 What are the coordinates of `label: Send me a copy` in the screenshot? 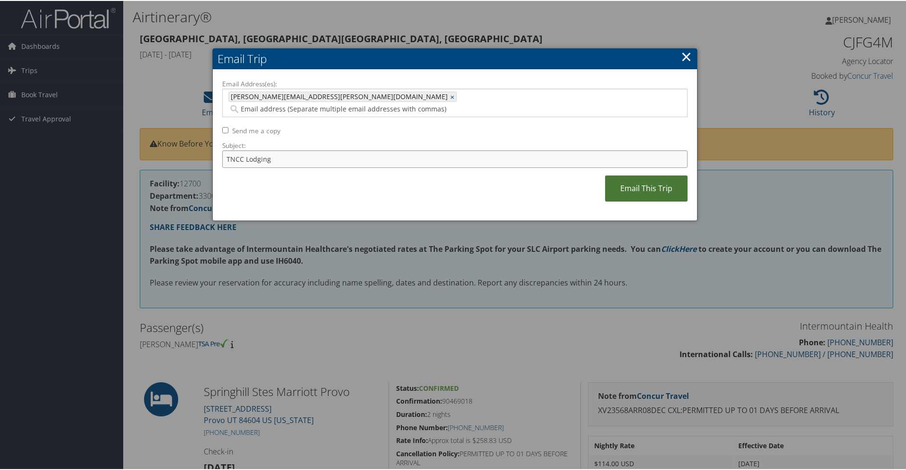 It's located at (256, 130).